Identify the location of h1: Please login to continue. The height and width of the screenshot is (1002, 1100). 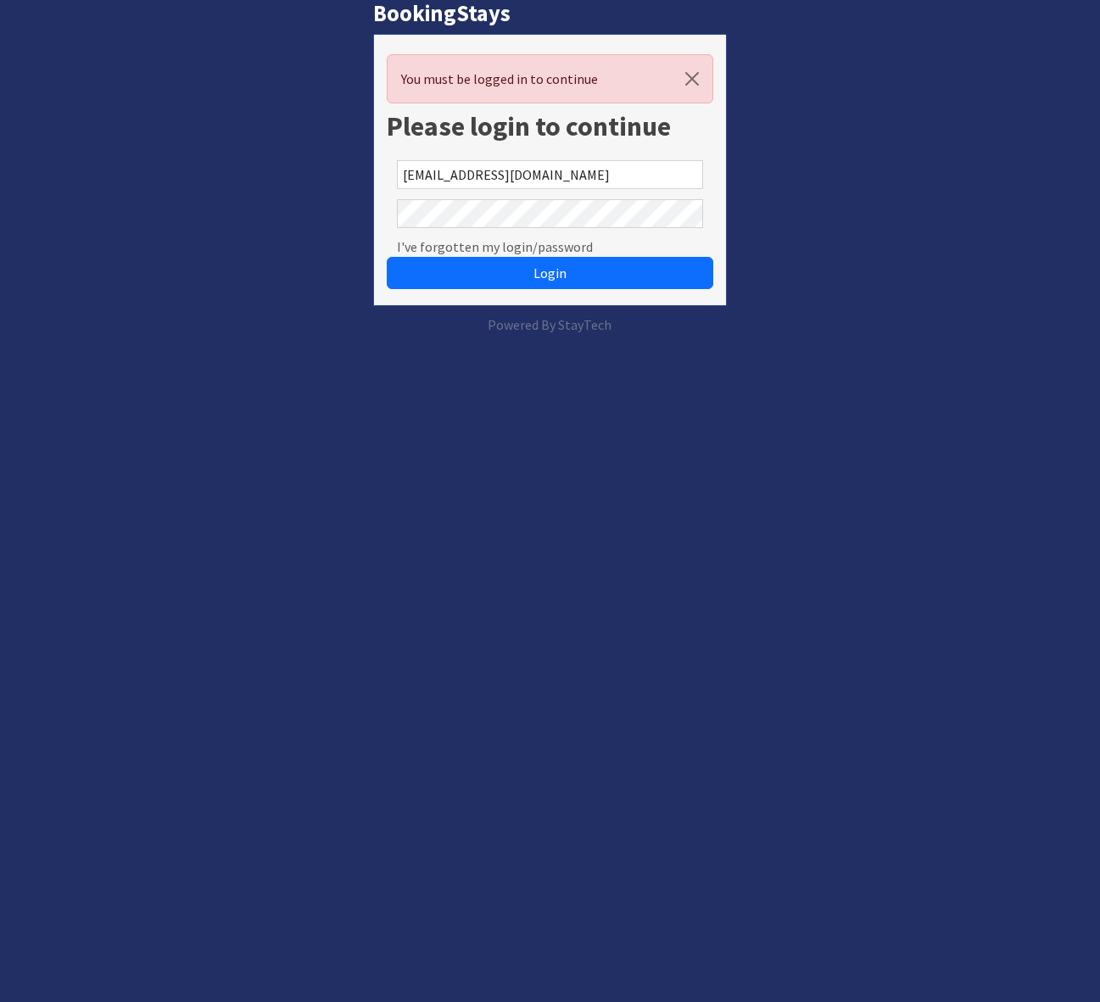
(549, 126).